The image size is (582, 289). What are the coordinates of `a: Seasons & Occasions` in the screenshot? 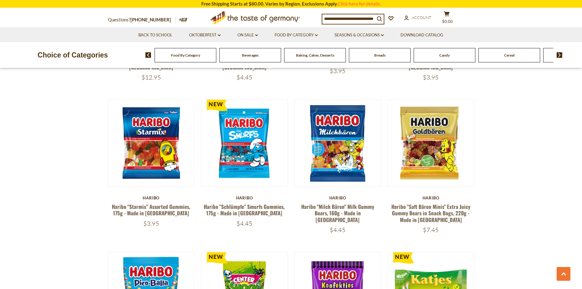 It's located at (359, 35).